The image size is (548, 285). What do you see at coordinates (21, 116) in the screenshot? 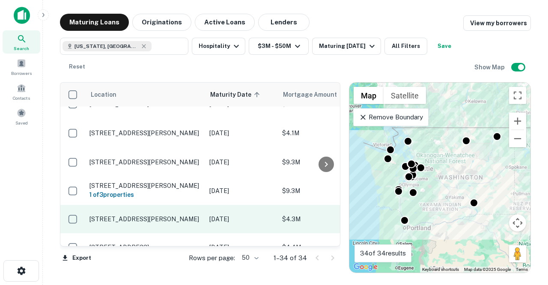
I see `div: Saved` at bounding box center [21, 116].